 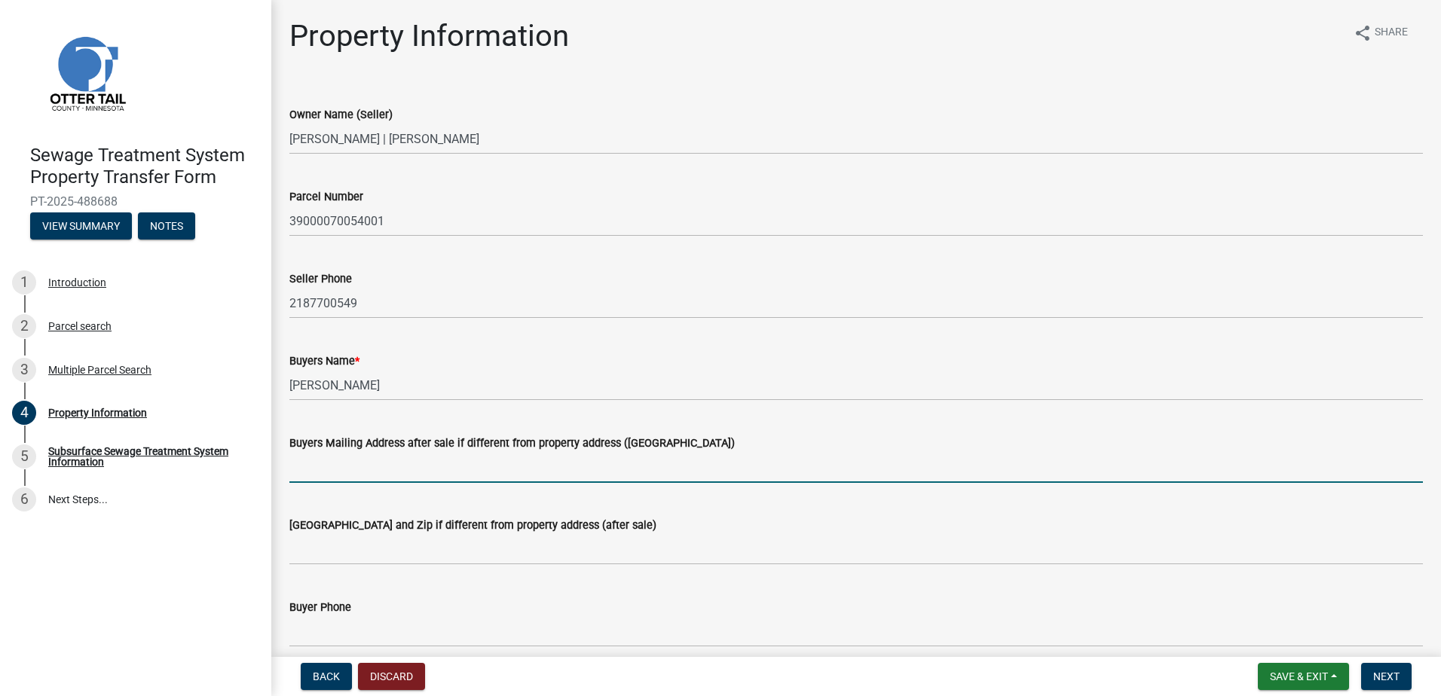 I want to click on div: 5, so click(x=24, y=457).